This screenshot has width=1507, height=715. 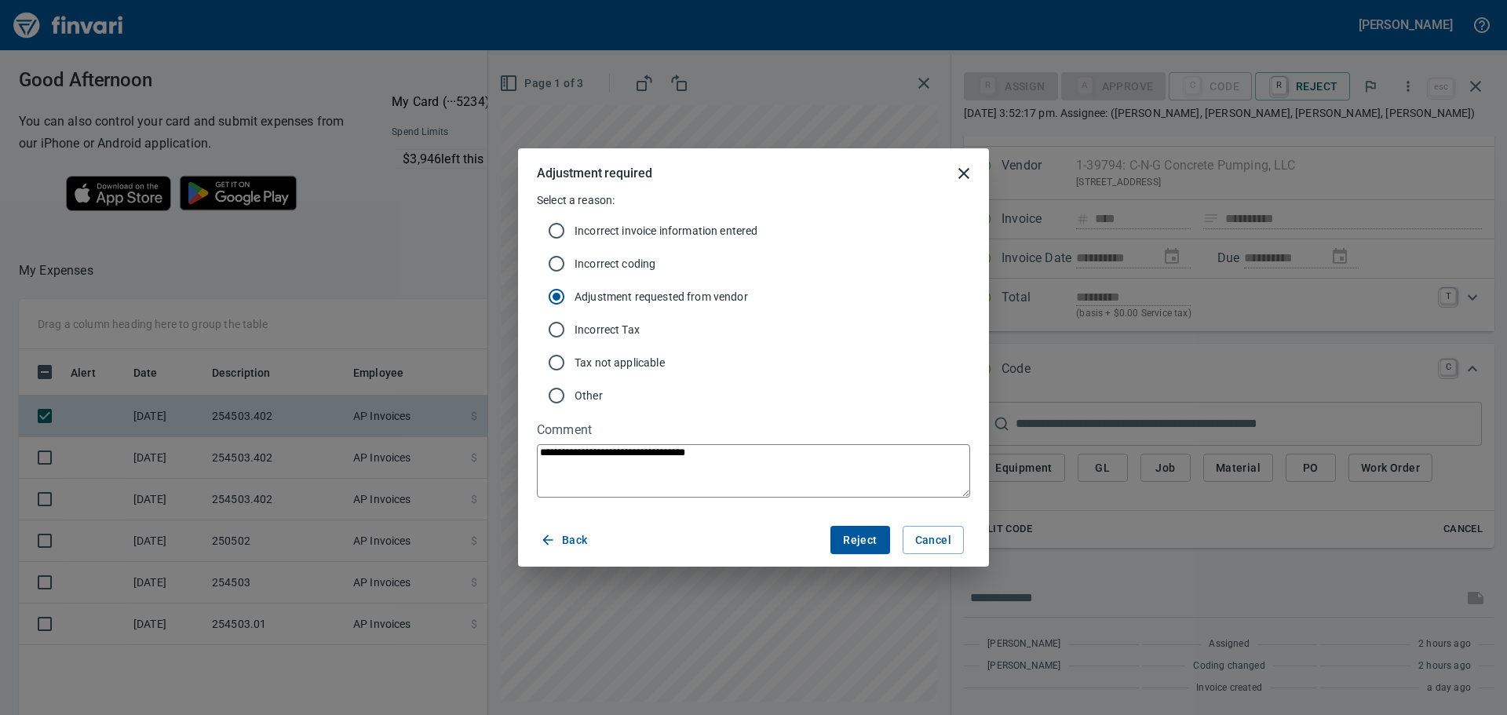 I want to click on label: Comment, so click(x=753, y=430).